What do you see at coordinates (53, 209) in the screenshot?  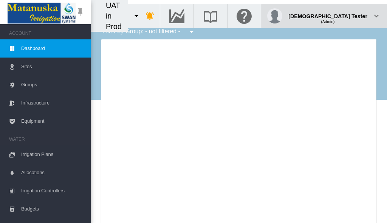 I see `span: Budgets` at bounding box center [53, 209].